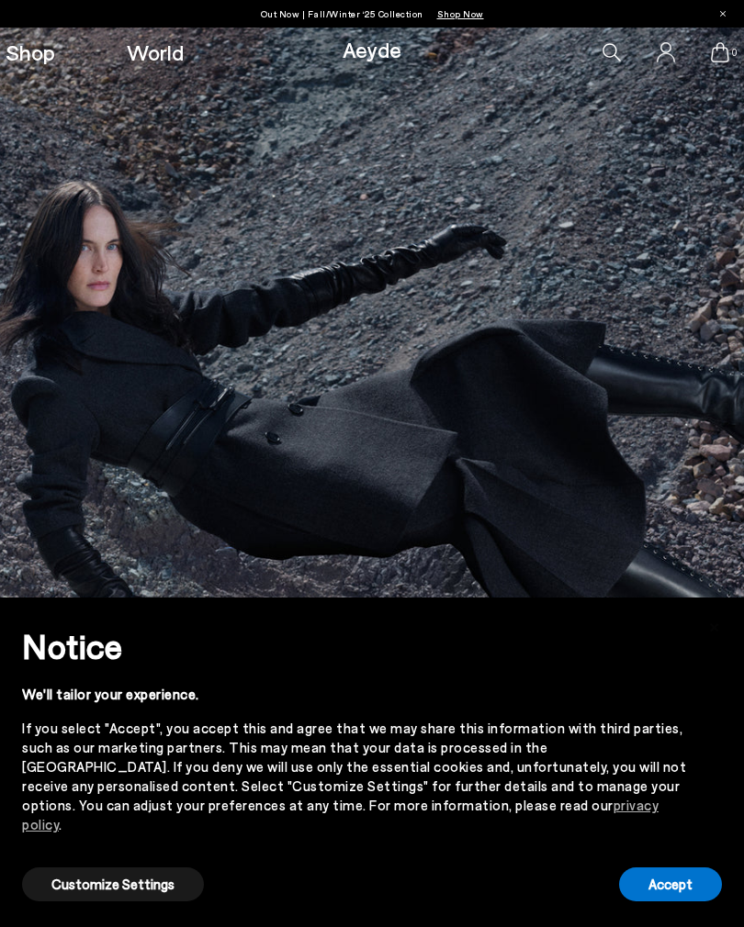  Describe the element at coordinates (734, 52) in the screenshot. I see `span: 0` at that location.